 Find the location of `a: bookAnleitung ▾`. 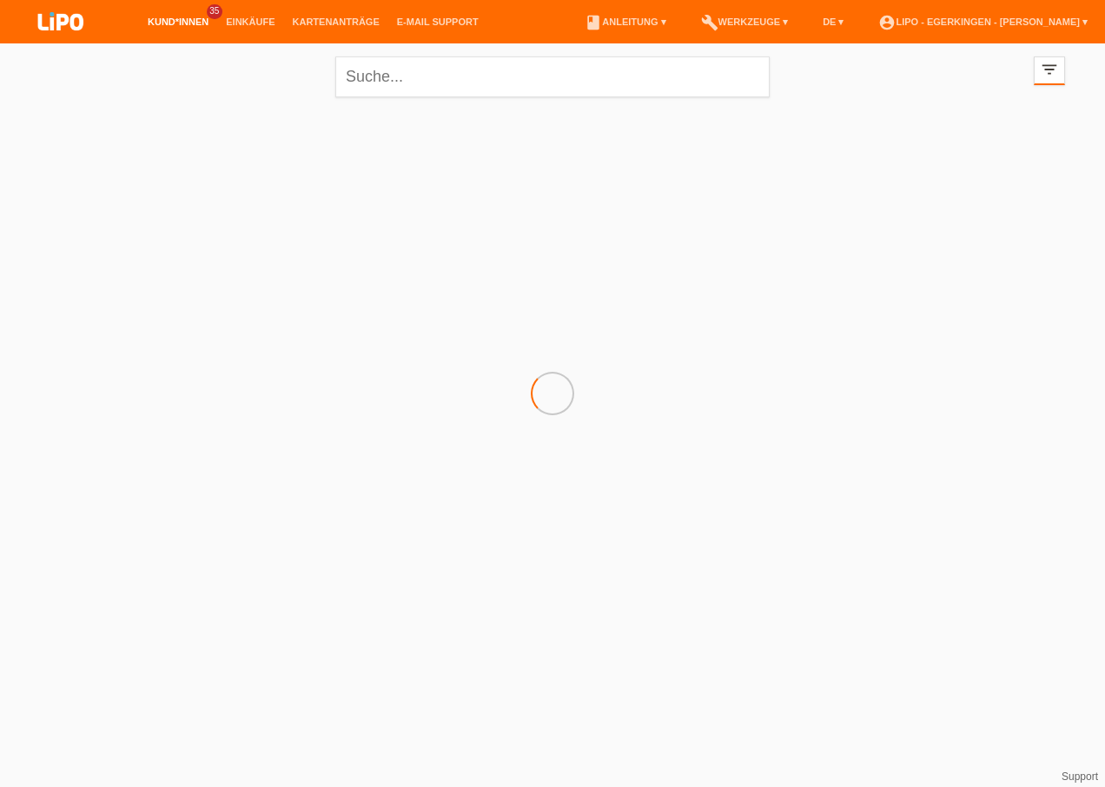

a: bookAnleitung ▾ is located at coordinates (625, 22).